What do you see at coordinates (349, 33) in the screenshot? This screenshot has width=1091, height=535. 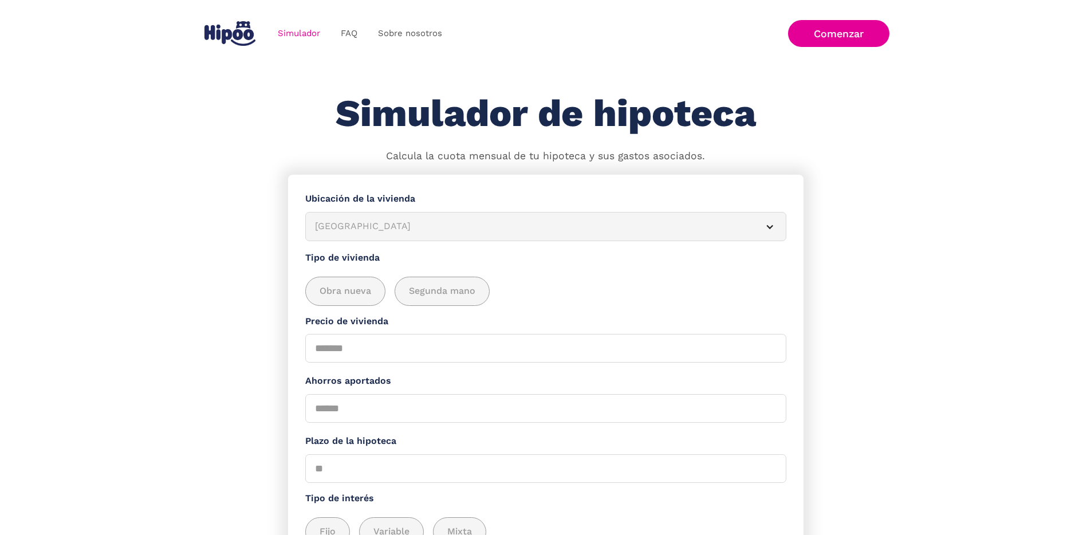 I see `a: FAQ` at bounding box center [349, 33].